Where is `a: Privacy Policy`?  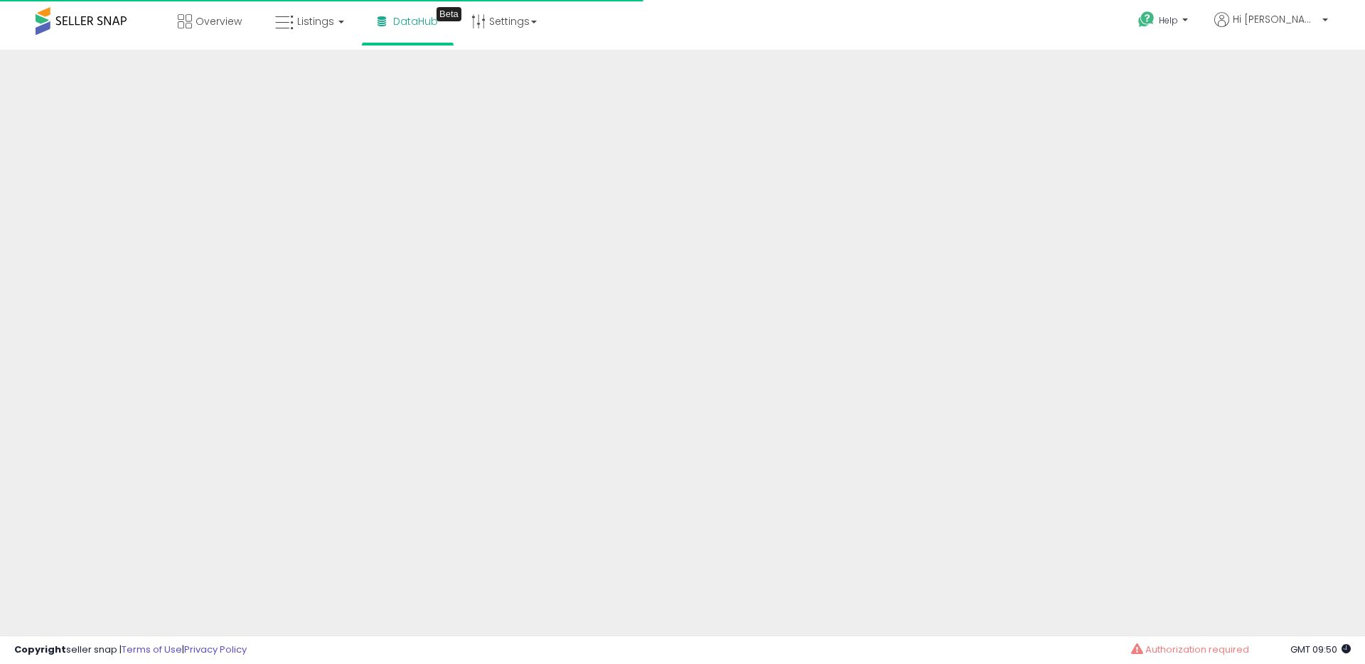
a: Privacy Policy is located at coordinates (215, 649).